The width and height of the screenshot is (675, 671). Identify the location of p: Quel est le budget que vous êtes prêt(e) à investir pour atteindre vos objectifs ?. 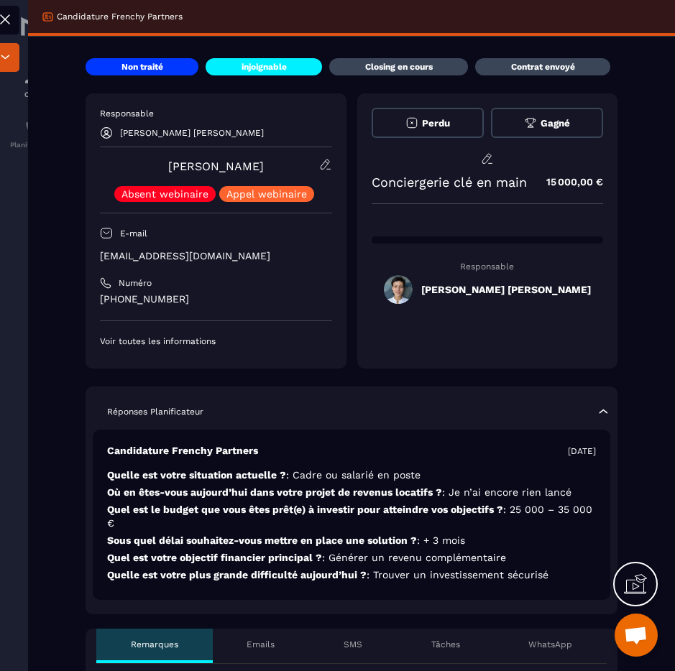
(351, 517).